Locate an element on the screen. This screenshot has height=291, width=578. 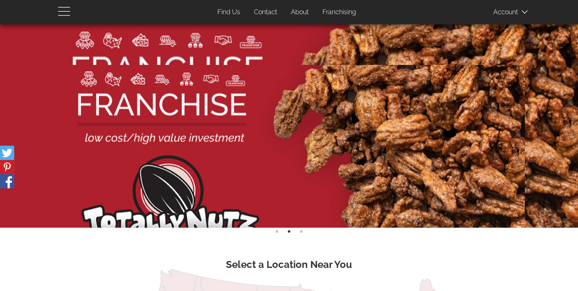
a: Find Us is located at coordinates (229, 12).